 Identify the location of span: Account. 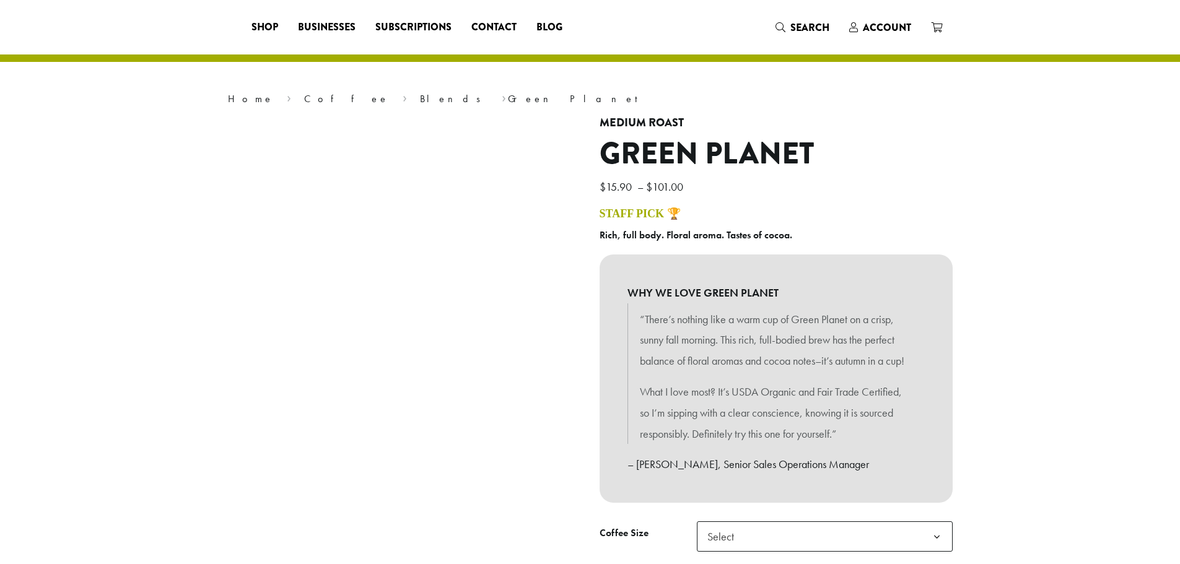
(887, 27).